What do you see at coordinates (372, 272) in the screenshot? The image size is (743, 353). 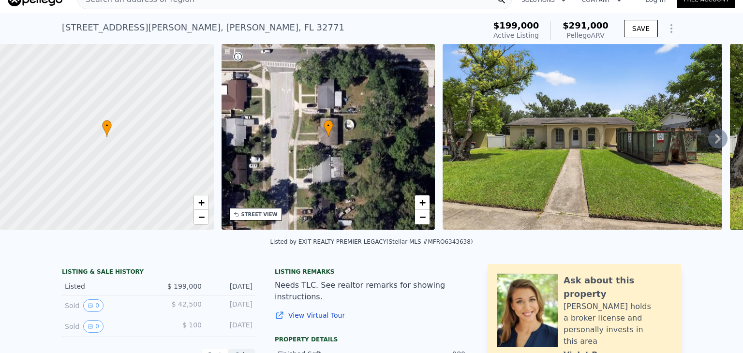 I see `div: Listing remarks` at bounding box center [372, 272].